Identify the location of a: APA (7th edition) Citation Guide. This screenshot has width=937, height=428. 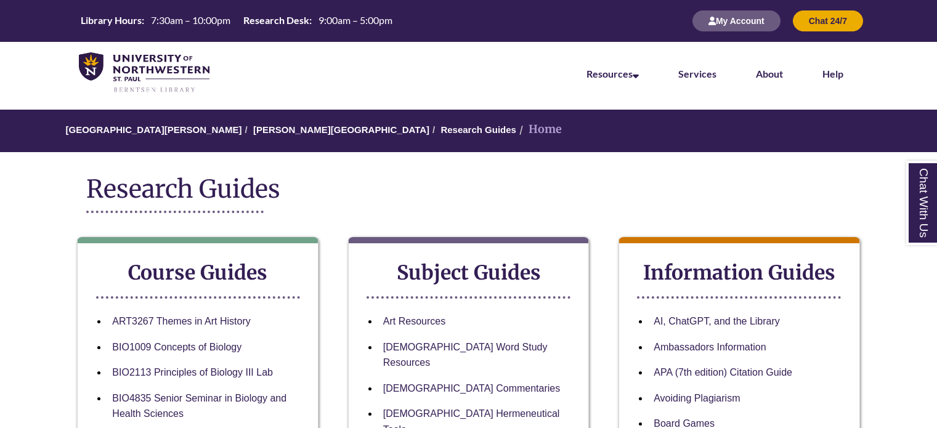
(722, 372).